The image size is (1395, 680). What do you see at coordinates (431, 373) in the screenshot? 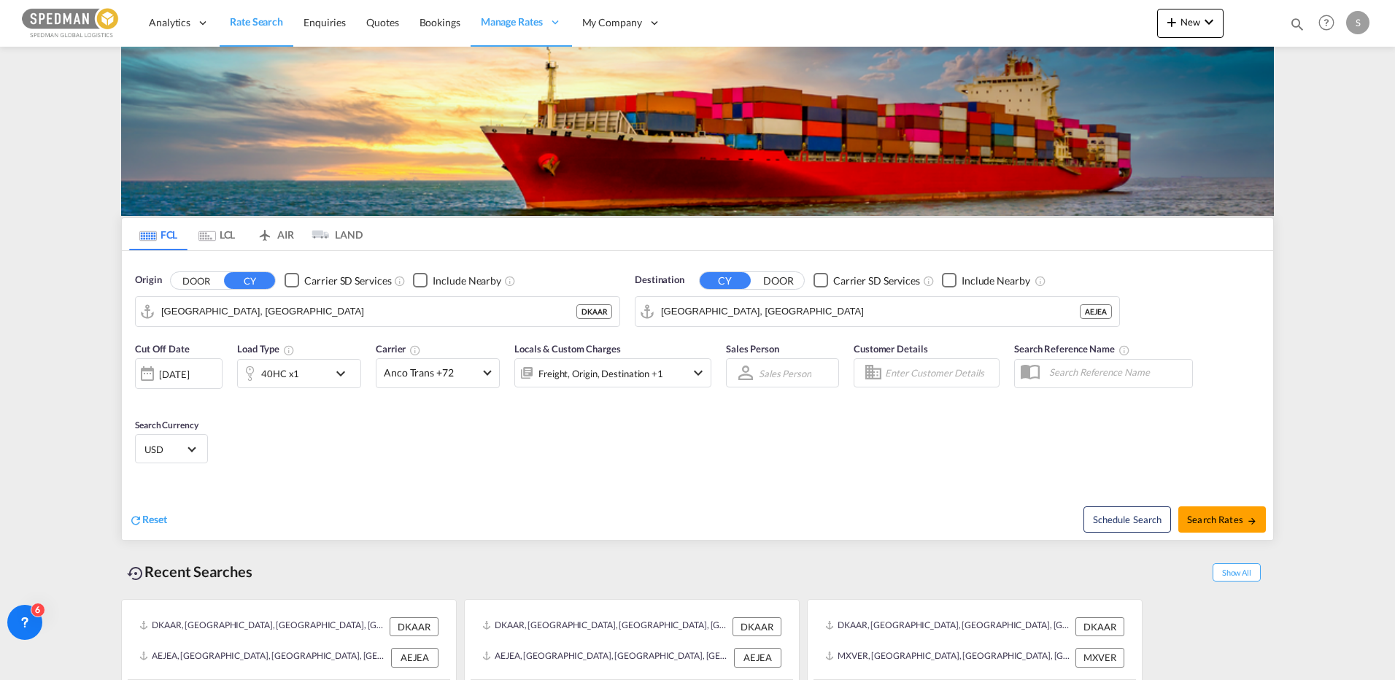
I see `span: Anco Trans +72` at bounding box center [431, 373].